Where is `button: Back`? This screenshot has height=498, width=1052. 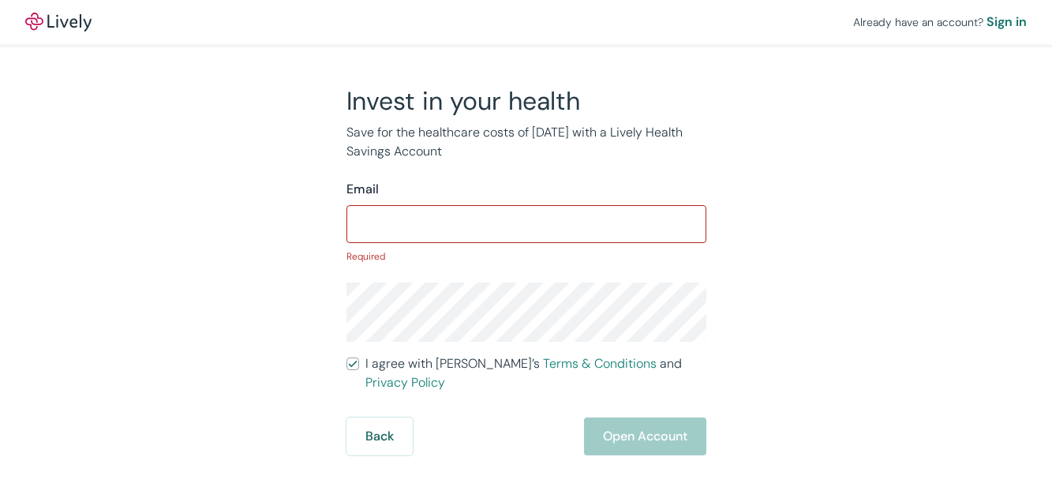 button: Back is located at coordinates (380, 436).